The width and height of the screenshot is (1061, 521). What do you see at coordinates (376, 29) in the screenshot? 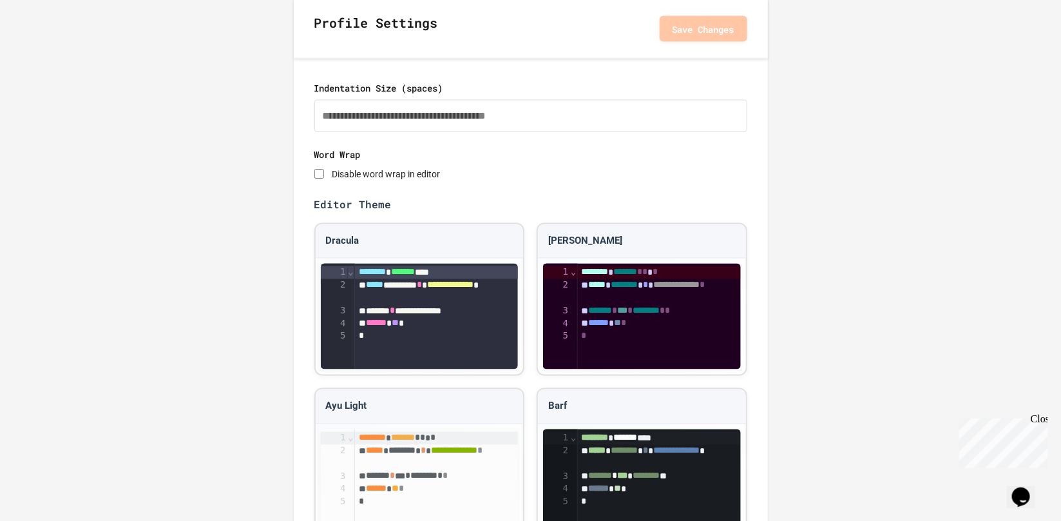
I see `h2: Profile Settings` at bounding box center [376, 29].